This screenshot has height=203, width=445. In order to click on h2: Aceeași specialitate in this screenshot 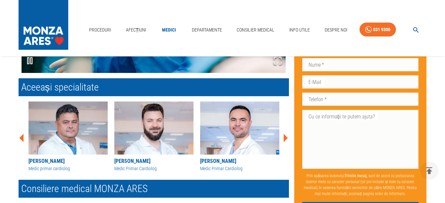, I will do `click(154, 87)`.